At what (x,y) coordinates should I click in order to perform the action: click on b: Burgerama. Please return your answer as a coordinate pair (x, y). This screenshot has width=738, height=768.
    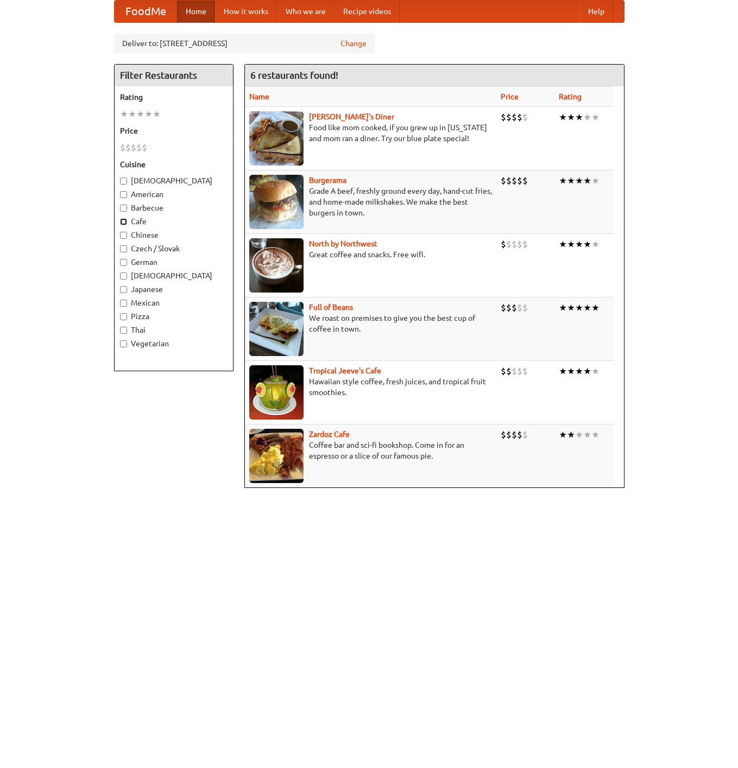
    Looking at the image, I should click on (327, 180).